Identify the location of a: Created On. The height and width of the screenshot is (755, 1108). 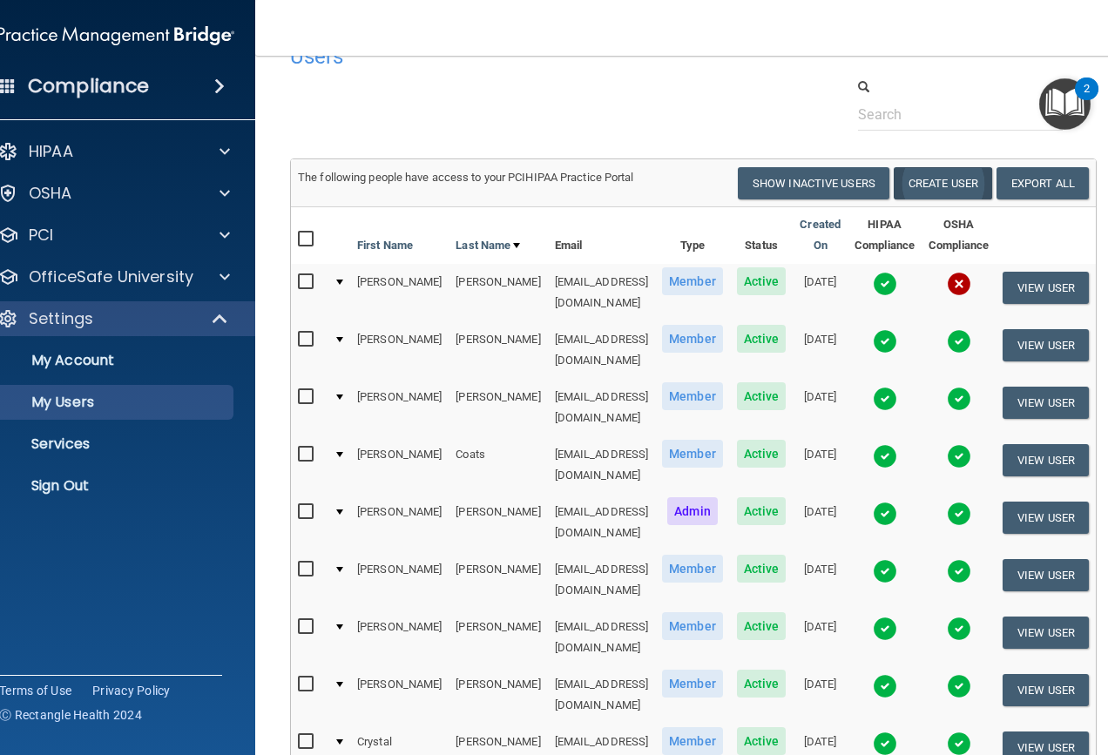
(820, 235).